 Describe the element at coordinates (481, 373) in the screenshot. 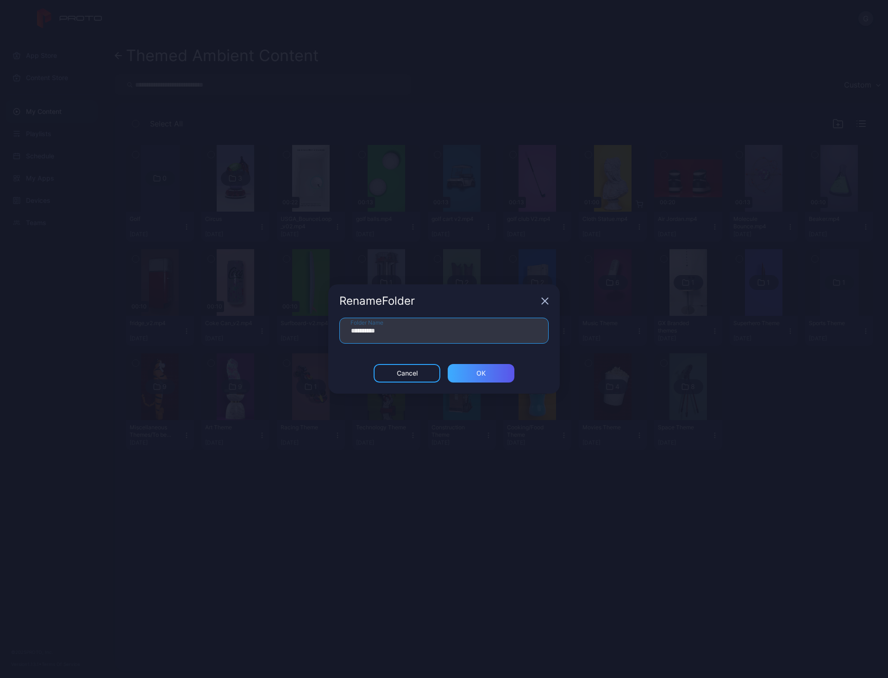

I see `div: ОК` at that location.